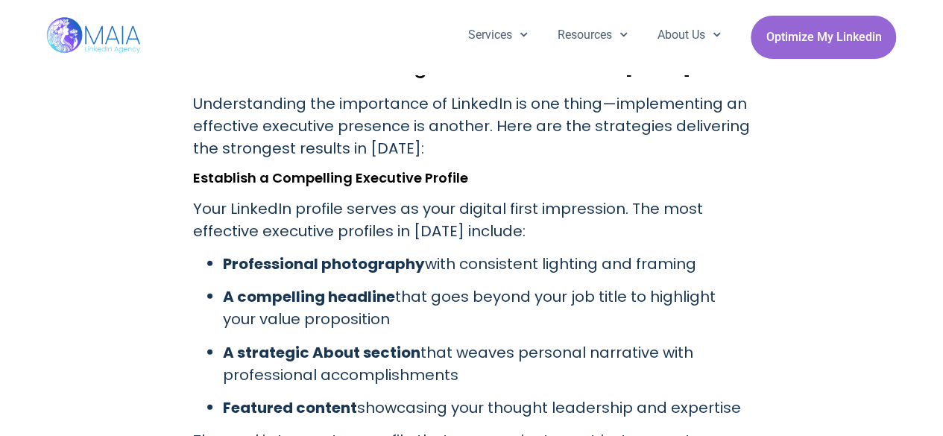  What do you see at coordinates (498, 35) in the screenshot?
I see `a: Services` at bounding box center [498, 35].